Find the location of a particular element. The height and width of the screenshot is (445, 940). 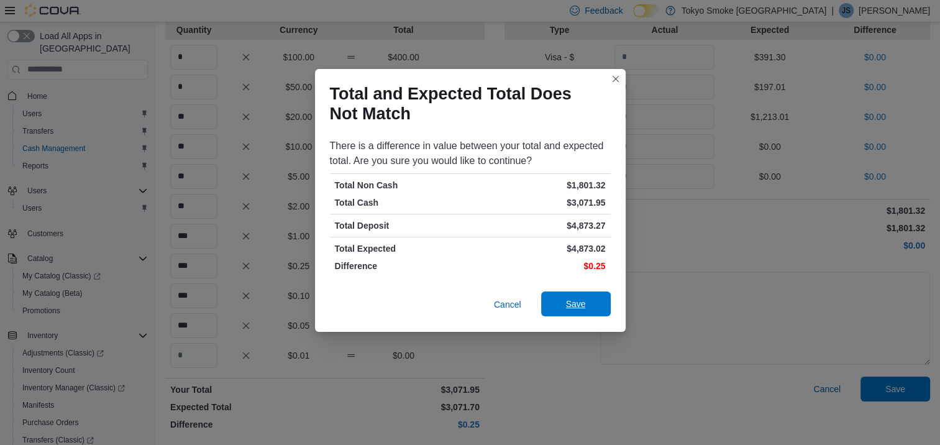

span: Cancel is located at coordinates (508, 305).